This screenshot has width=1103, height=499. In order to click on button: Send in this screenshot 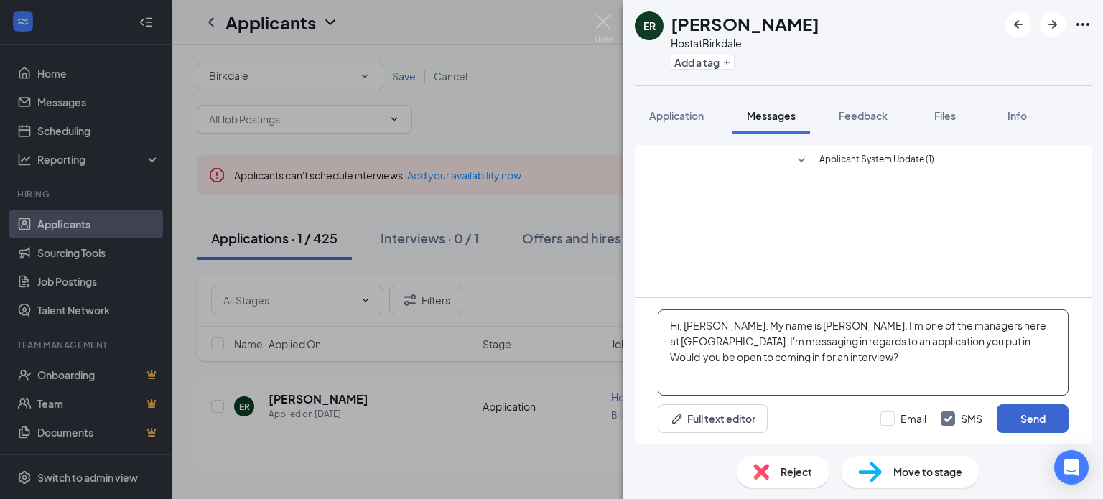, I will do `click(1032, 419)`.